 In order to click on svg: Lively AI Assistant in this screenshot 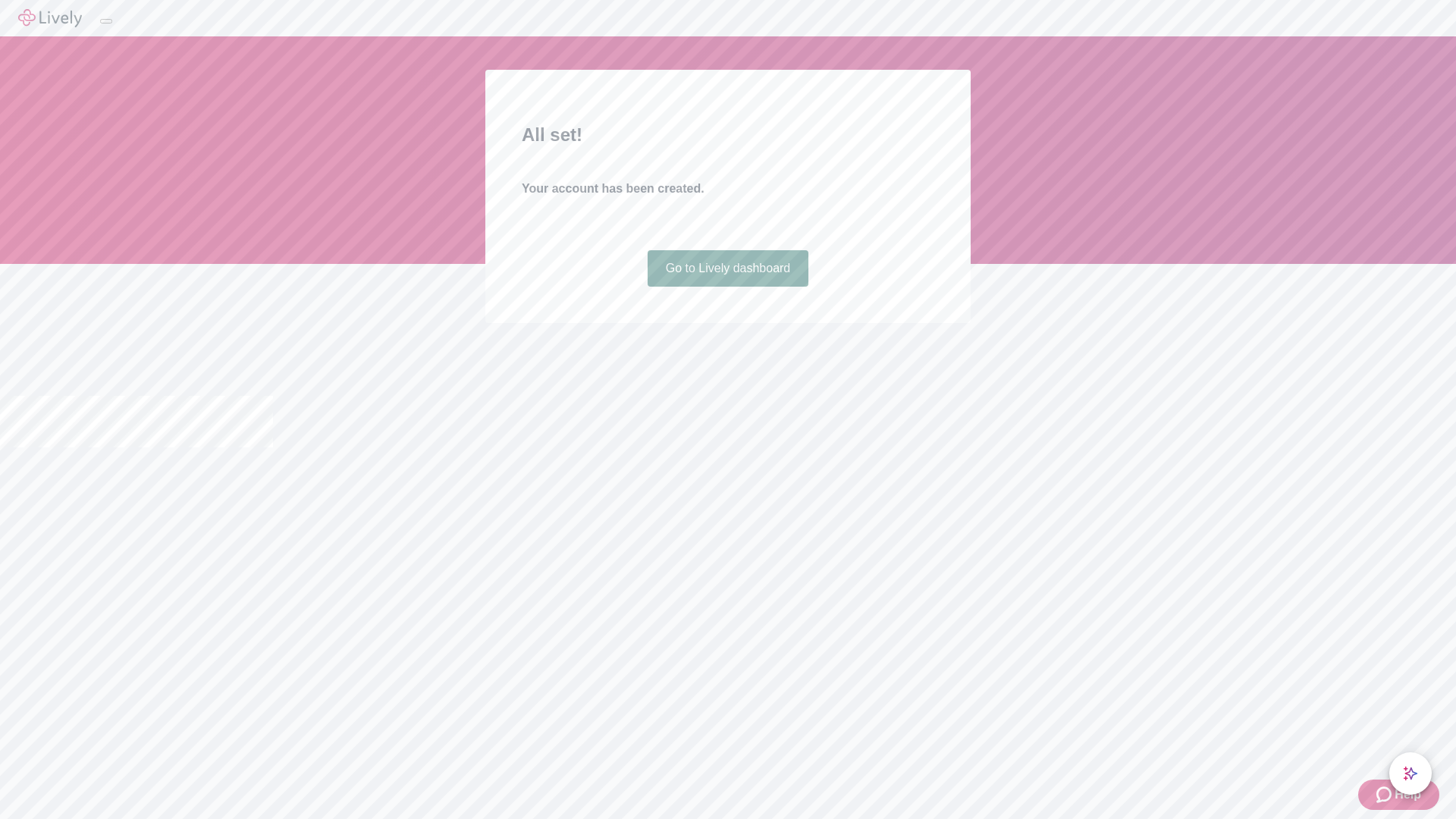, I will do `click(1410, 773)`.